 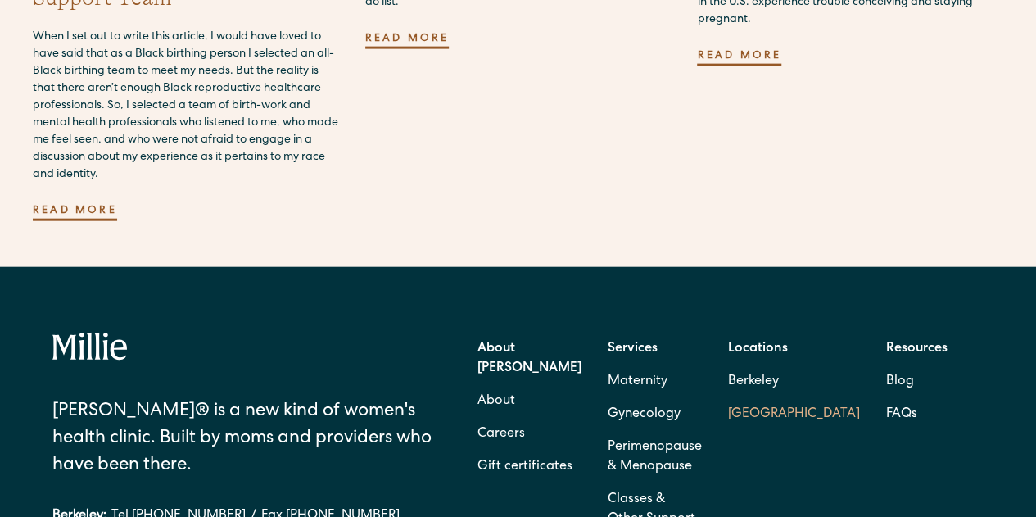 I want to click on strong: Services, so click(x=632, y=349).